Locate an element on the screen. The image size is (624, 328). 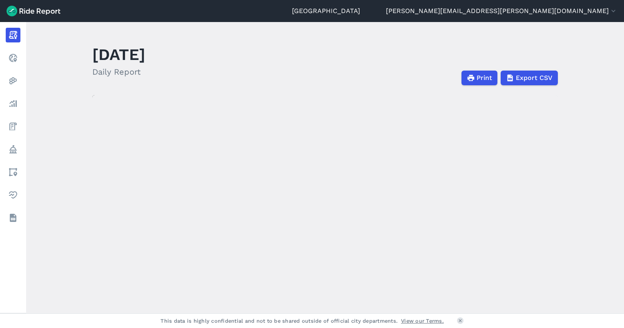
a: Health is located at coordinates (13, 195).